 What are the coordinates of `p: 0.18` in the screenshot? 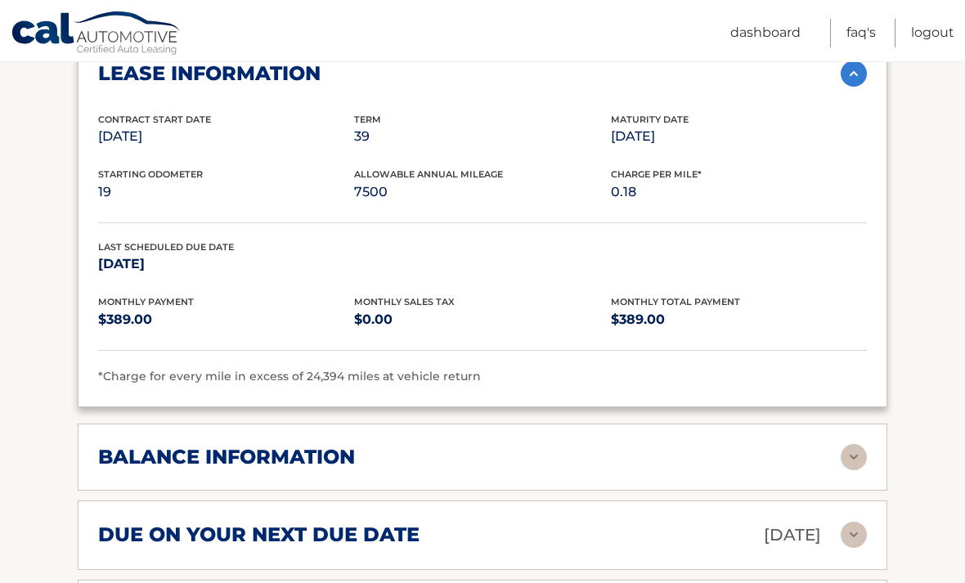 It's located at (738, 192).